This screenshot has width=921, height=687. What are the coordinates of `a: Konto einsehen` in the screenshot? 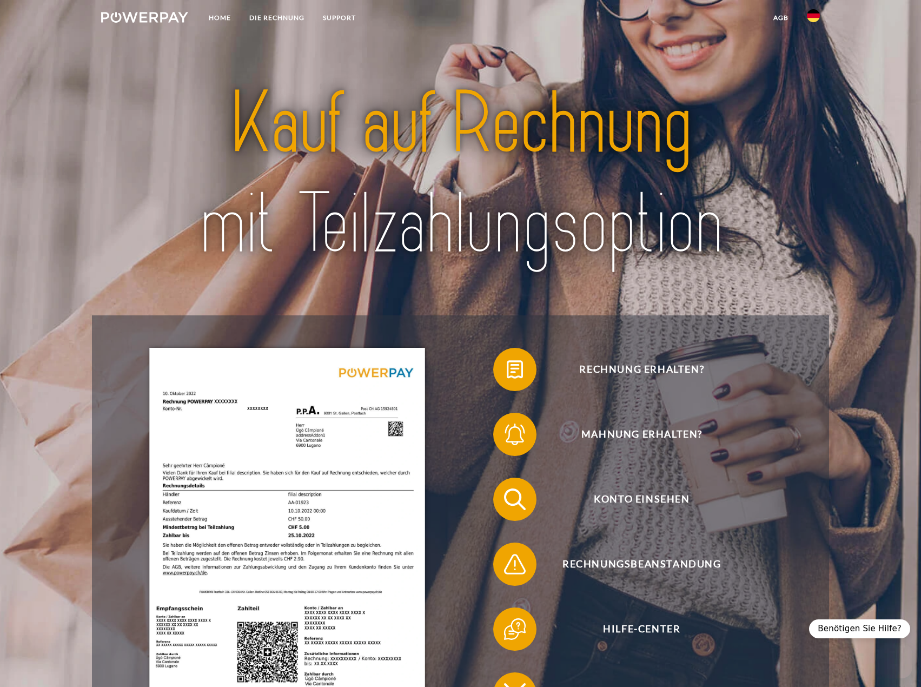 It's located at (634, 499).